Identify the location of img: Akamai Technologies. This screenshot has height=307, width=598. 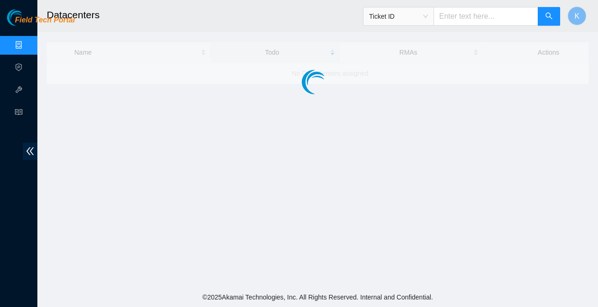
(27, 17).